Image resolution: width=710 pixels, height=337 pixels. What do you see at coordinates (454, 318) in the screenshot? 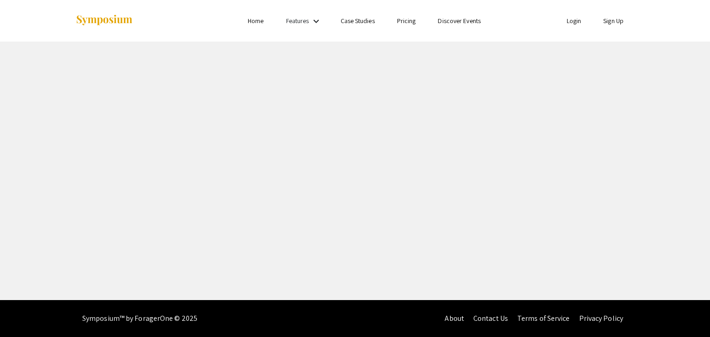
I see `a: About` at bounding box center [454, 318].